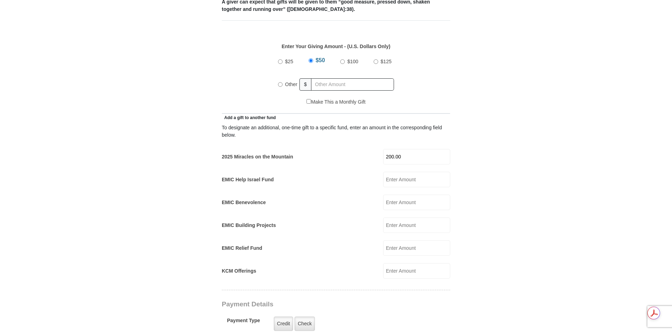  I want to click on div: To designate an additional, one-time gift to a specific fund, enter an amount in the correspondin..., so click(336, 131).